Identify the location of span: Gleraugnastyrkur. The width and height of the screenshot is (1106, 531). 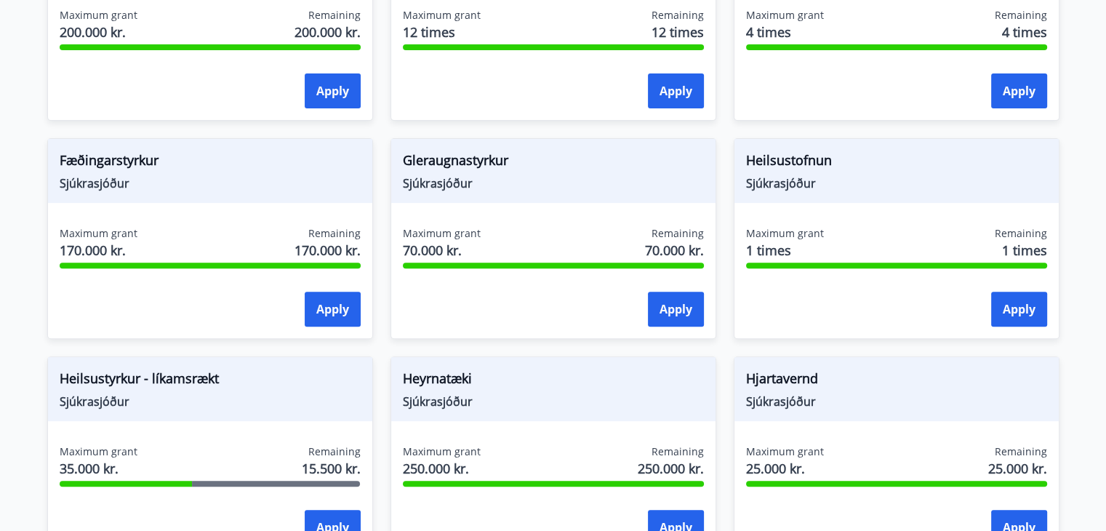
(554, 163).